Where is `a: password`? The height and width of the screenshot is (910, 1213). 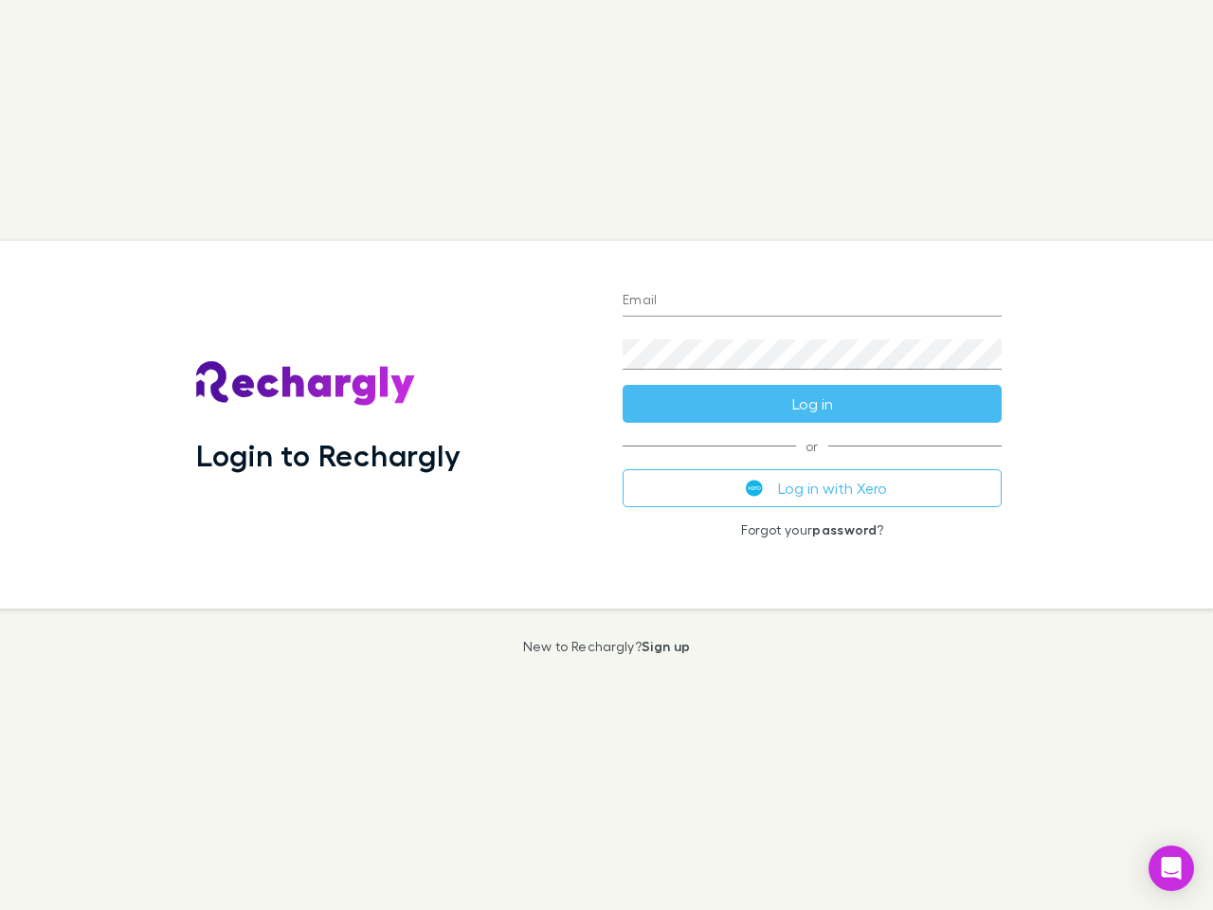
a: password is located at coordinates (844, 529).